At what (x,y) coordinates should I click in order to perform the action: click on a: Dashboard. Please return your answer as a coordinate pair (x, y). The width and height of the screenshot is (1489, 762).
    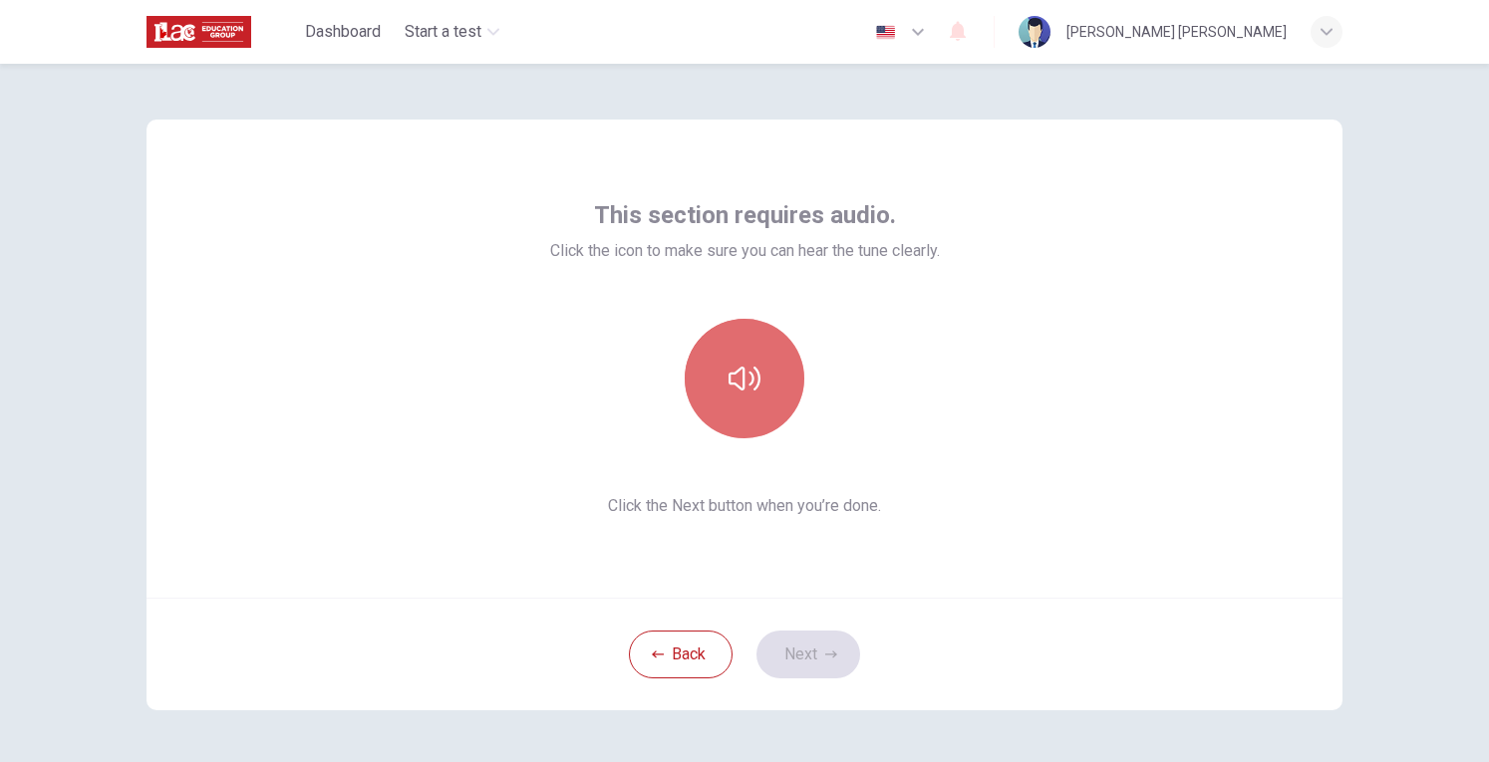
    Looking at the image, I should click on (343, 32).